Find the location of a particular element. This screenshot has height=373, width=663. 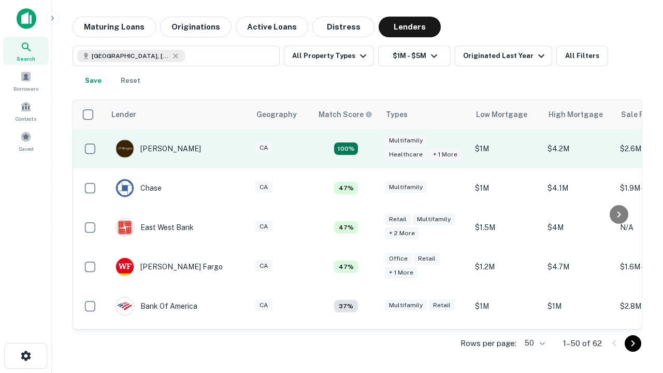

td: $4.7M is located at coordinates (578, 267).